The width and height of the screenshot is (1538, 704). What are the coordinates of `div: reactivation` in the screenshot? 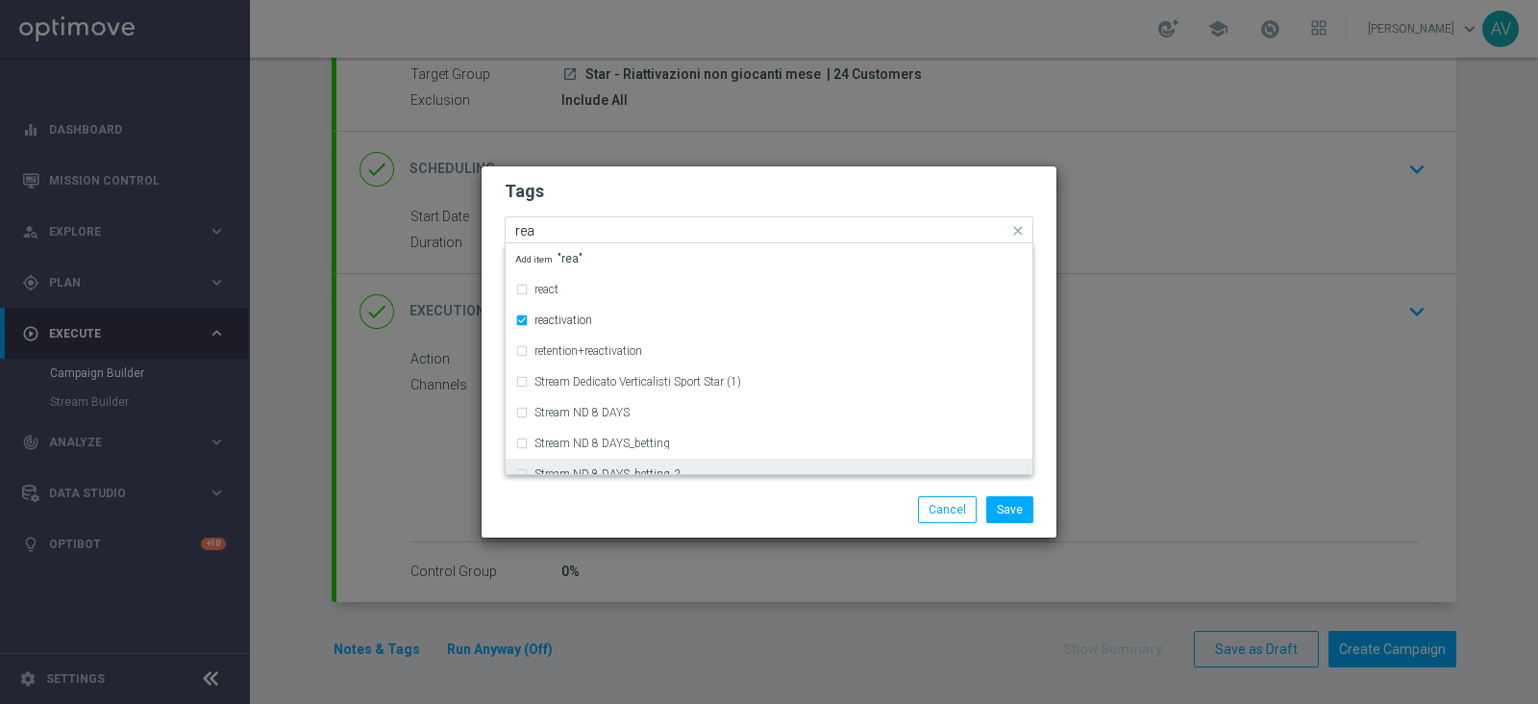 It's located at (769, 320).